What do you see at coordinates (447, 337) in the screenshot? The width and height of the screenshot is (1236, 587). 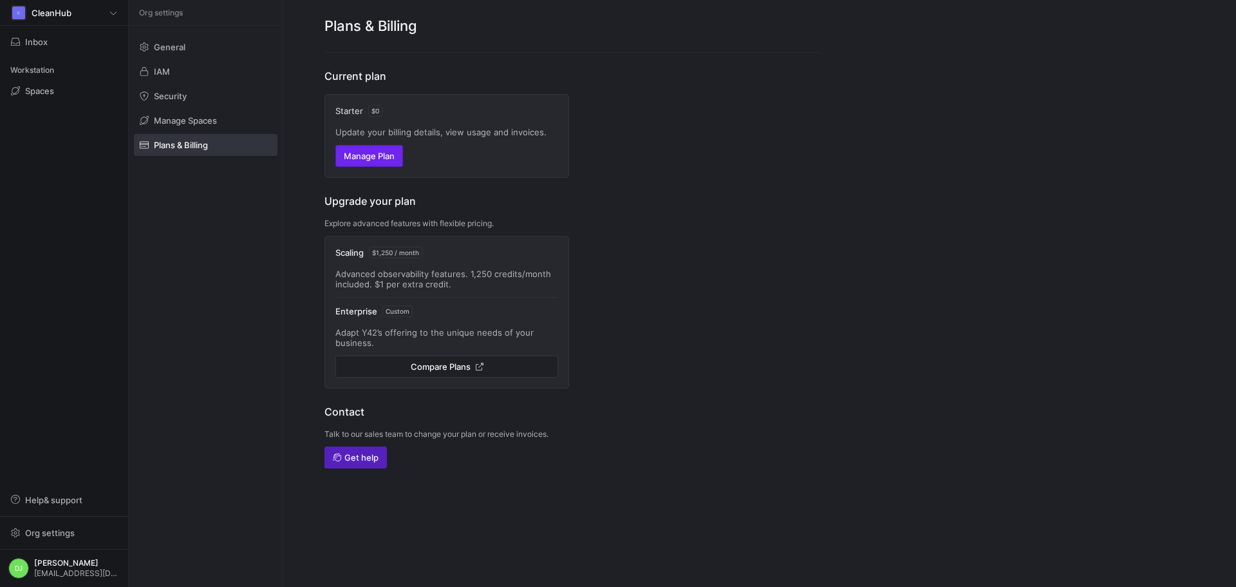 I see `p: Adapt Y42’s offering to the unique needs of your business.` at bounding box center [447, 337].